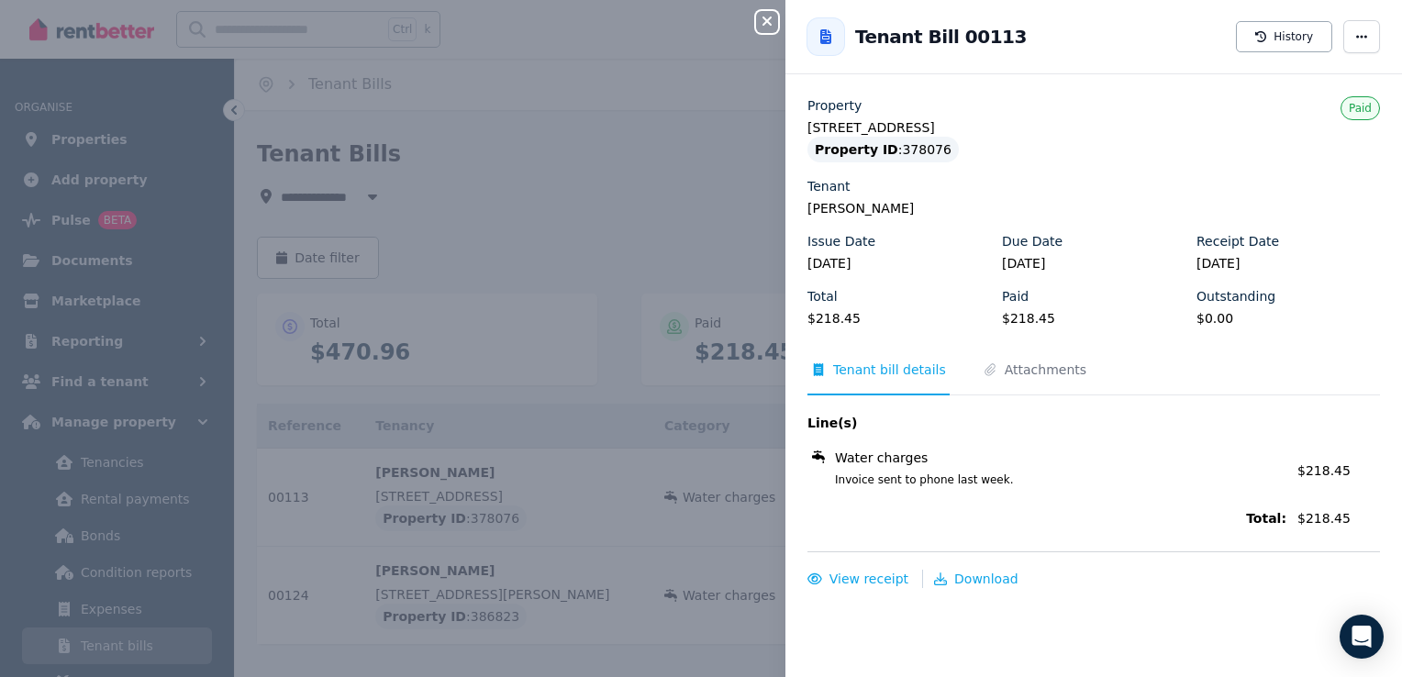 The width and height of the screenshot is (1402, 677). Describe the element at coordinates (1015, 296) in the screenshot. I see `label: Paid` at that location.